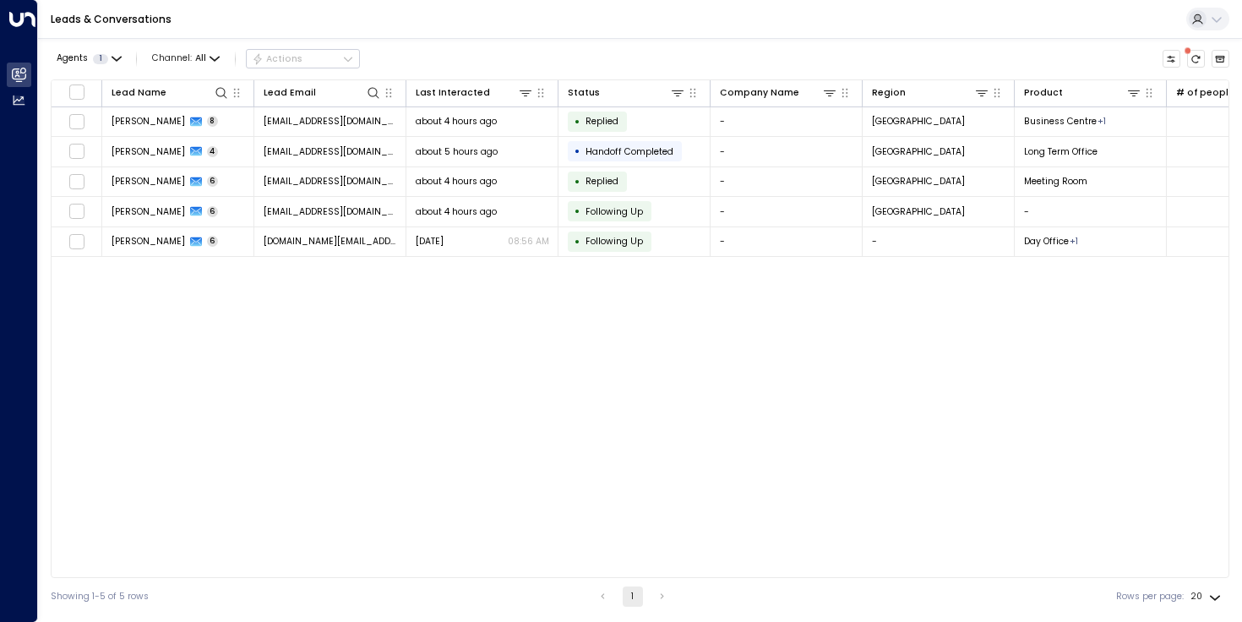 This screenshot has height=622, width=1242. Describe the element at coordinates (633, 597) in the screenshot. I see `nav: pagination navigation` at that location.